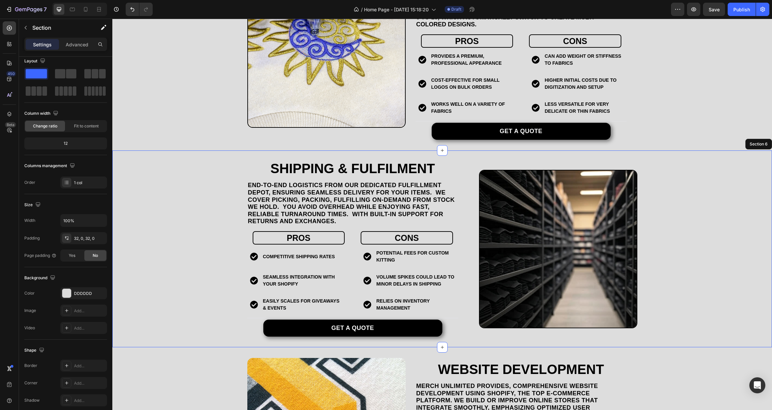  I want to click on button: 7, so click(26, 9).